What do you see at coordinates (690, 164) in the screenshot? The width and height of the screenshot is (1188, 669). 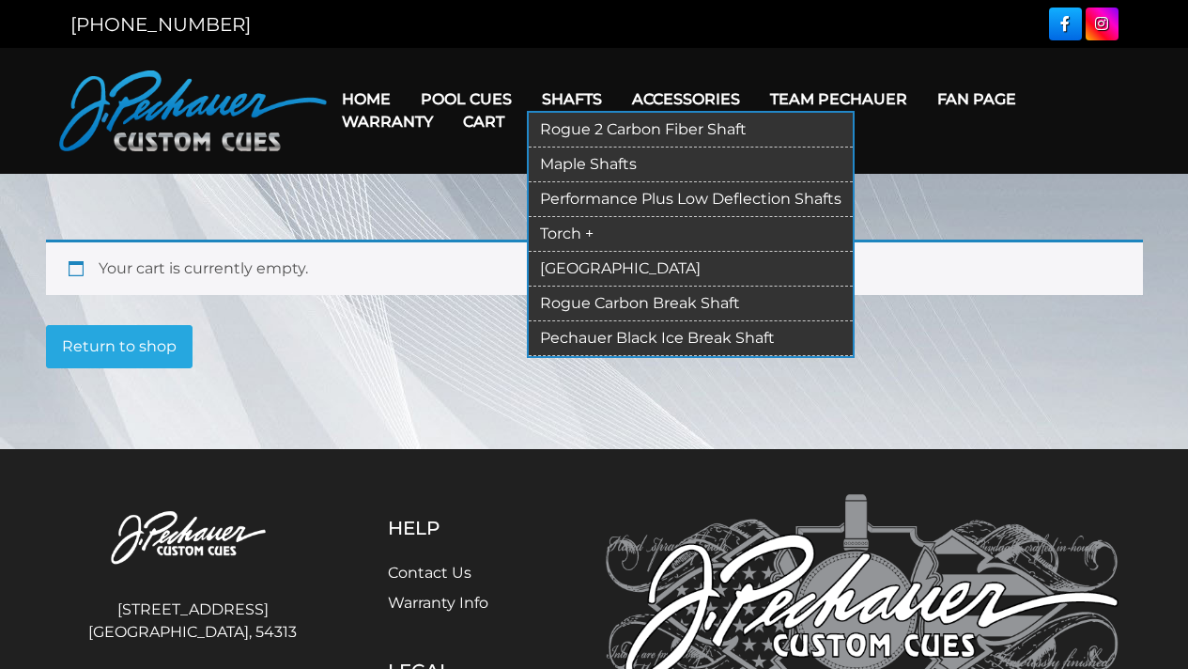 I see `a: Maple Shafts` at bounding box center [690, 164].